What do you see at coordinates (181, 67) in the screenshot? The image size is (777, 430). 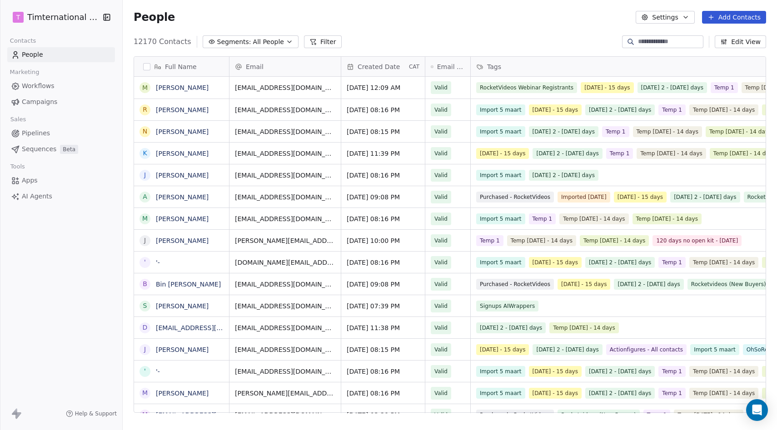 I see `span: Full Name` at bounding box center [181, 67].